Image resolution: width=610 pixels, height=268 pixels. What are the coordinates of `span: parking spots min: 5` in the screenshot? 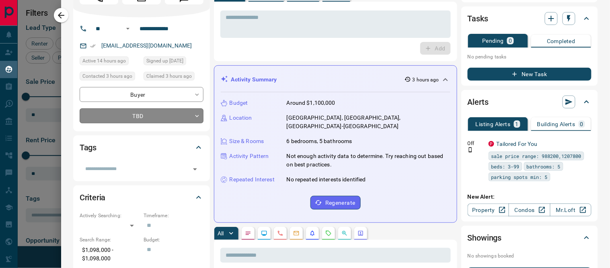 It's located at (520, 177).